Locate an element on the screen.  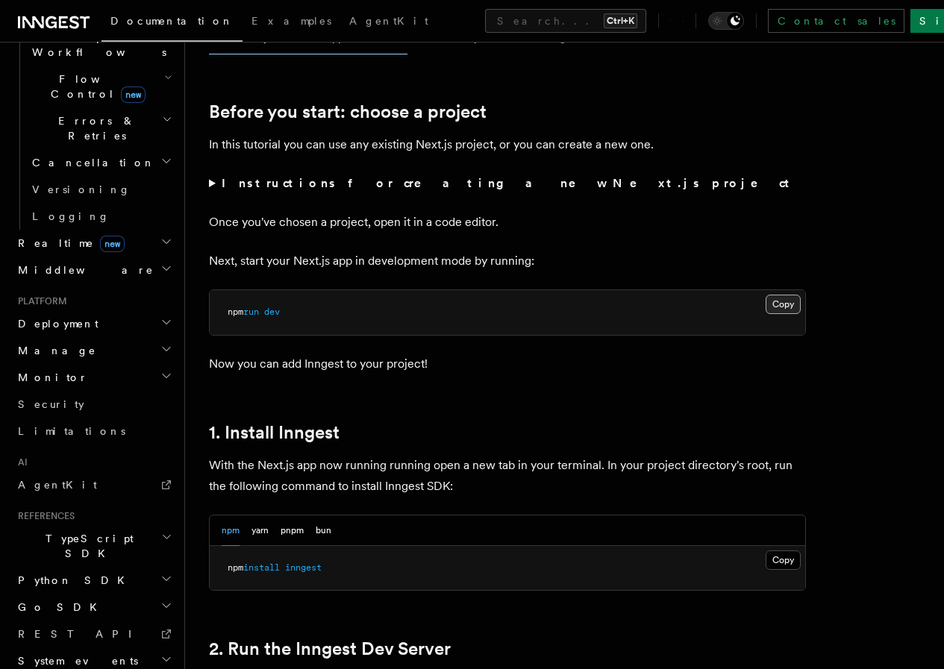
span: Platform is located at coordinates (40, 301).